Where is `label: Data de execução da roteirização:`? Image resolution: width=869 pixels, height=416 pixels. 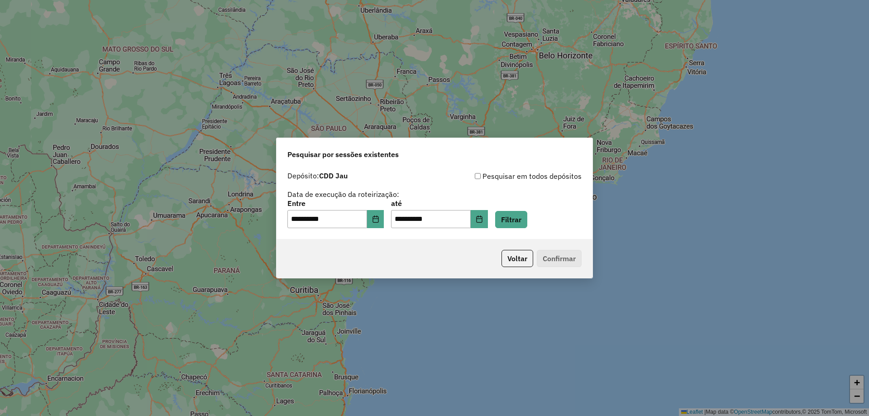 label: Data de execução da roteirização: is located at coordinates (343, 194).